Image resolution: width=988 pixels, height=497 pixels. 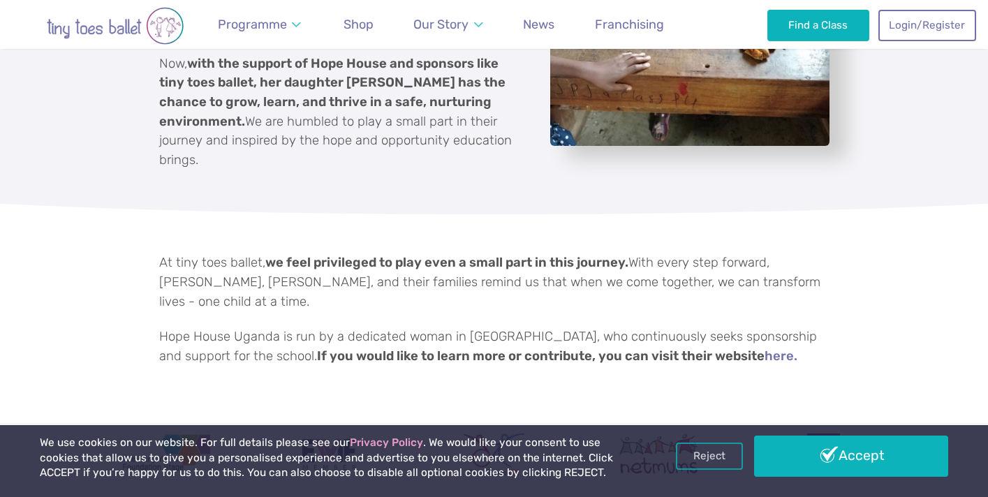 What do you see at coordinates (629, 24) in the screenshot?
I see `a: Franchising` at bounding box center [629, 24].